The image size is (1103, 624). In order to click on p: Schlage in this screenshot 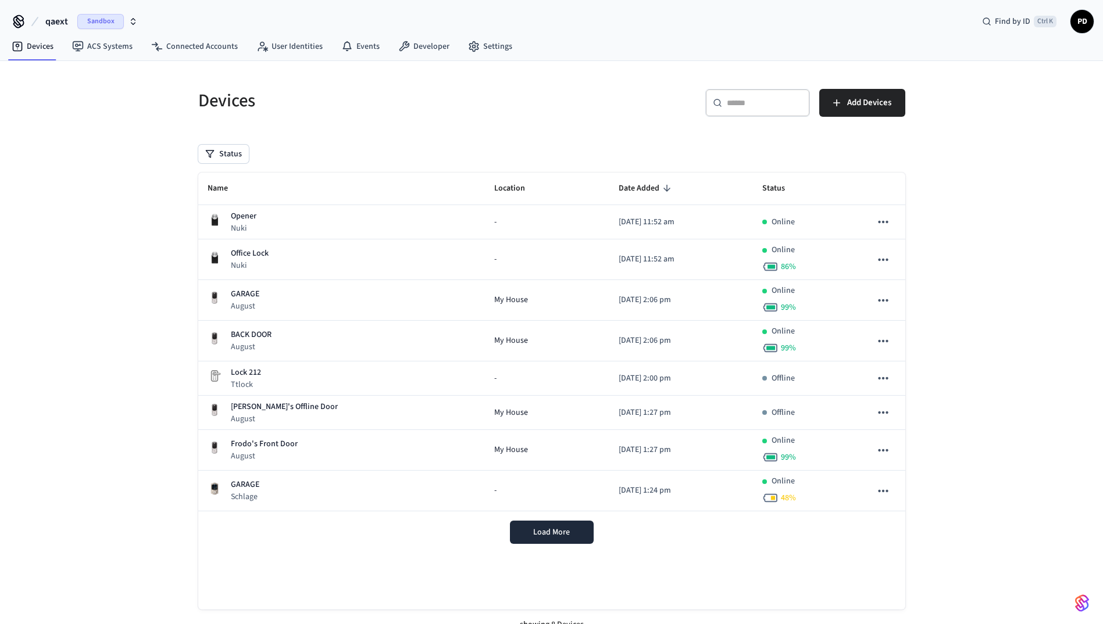, I will do `click(245, 497)`.